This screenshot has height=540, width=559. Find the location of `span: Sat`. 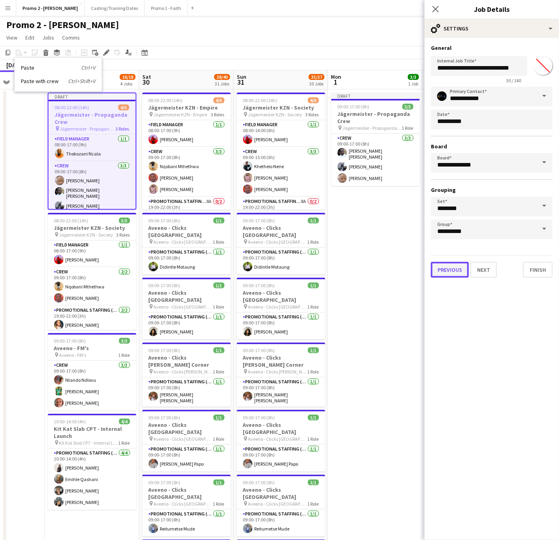

span: Sat is located at coordinates (147, 77).